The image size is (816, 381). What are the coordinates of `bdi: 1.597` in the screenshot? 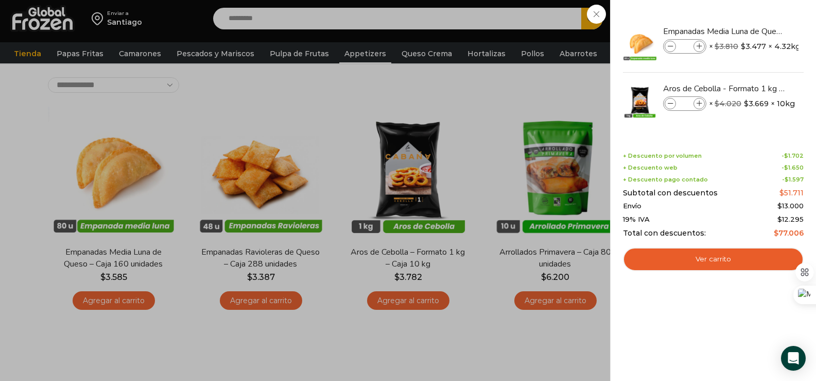 It's located at (794, 179).